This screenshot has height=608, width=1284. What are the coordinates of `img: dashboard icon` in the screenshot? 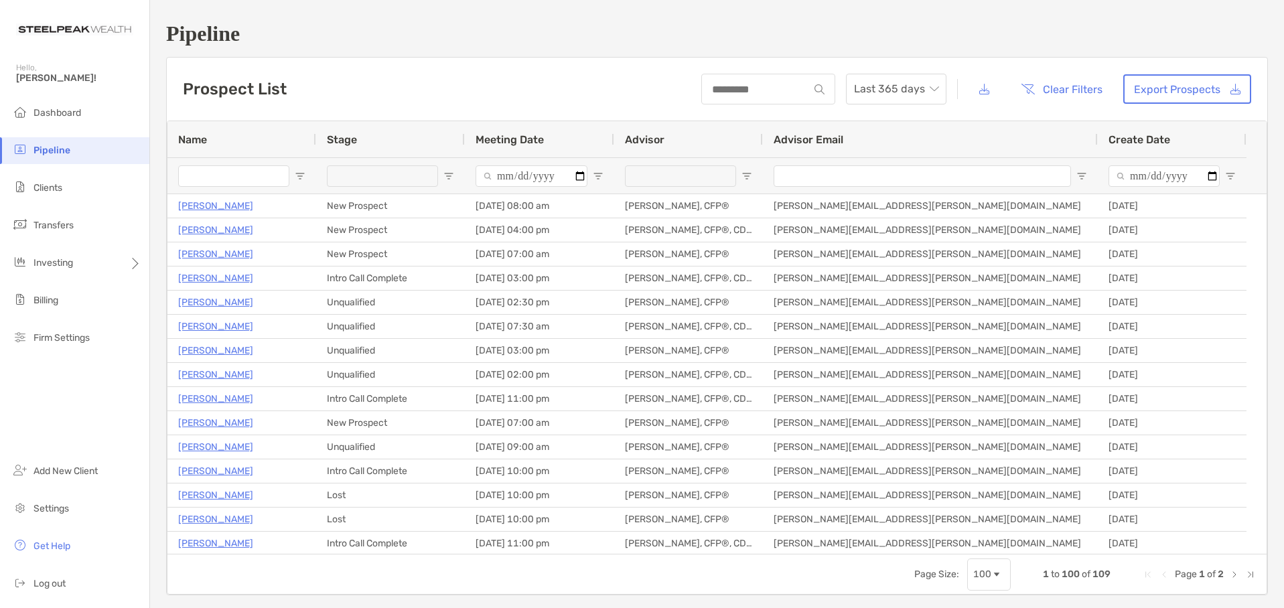 It's located at (20, 112).